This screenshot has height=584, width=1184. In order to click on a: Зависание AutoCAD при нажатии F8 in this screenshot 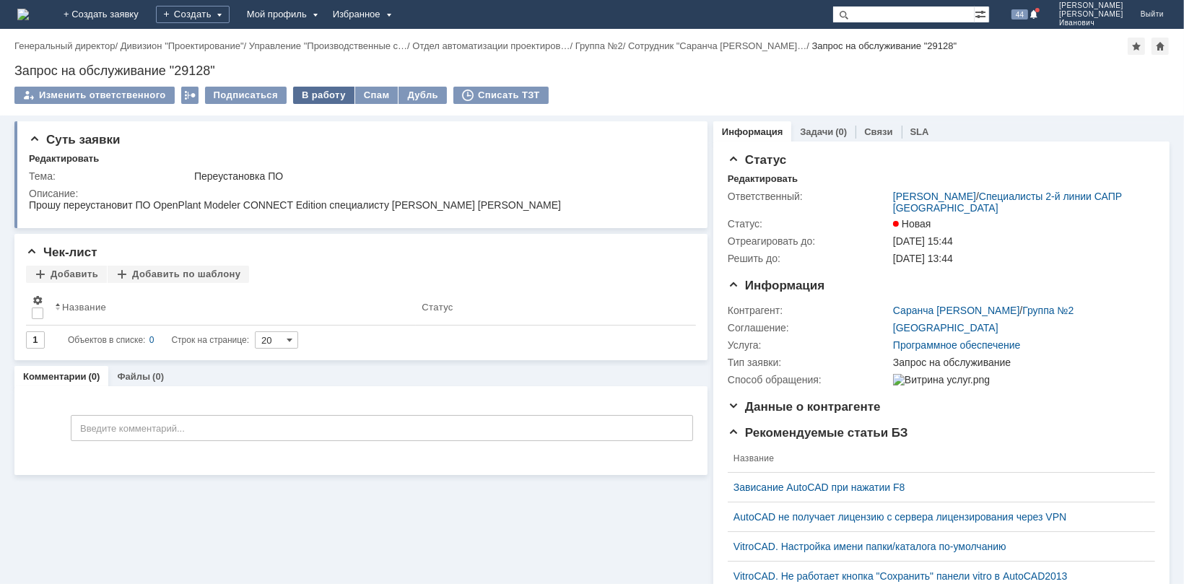, I will do `click(936, 487)`.